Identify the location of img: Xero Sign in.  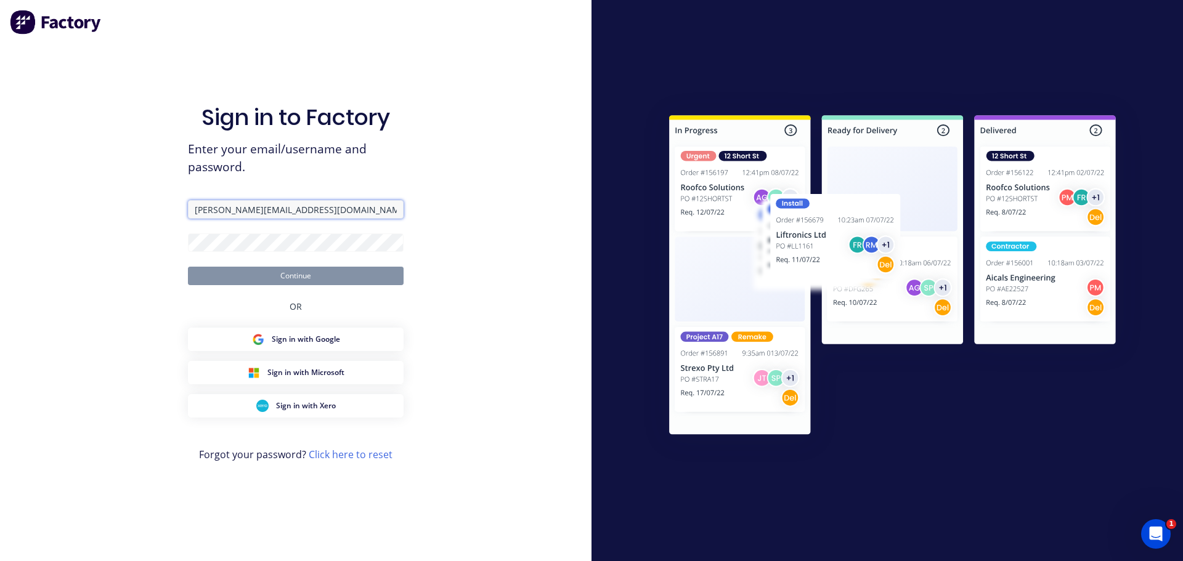
(262, 406).